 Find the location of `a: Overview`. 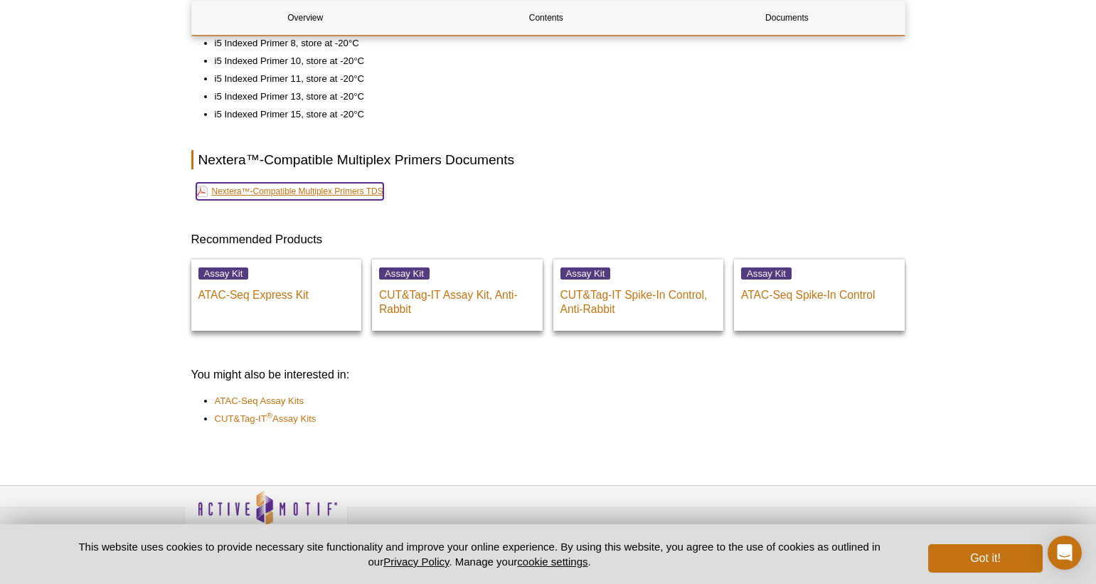

a: Overview is located at coordinates (305, 18).